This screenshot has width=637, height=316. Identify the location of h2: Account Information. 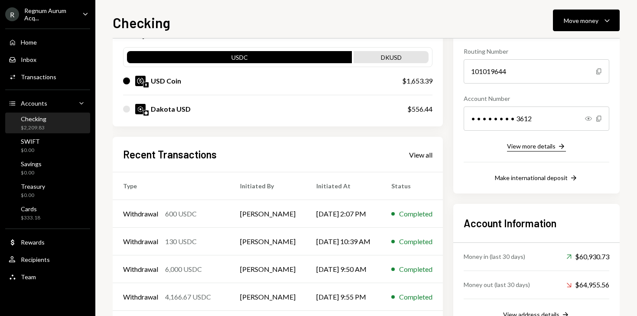
(537, 223).